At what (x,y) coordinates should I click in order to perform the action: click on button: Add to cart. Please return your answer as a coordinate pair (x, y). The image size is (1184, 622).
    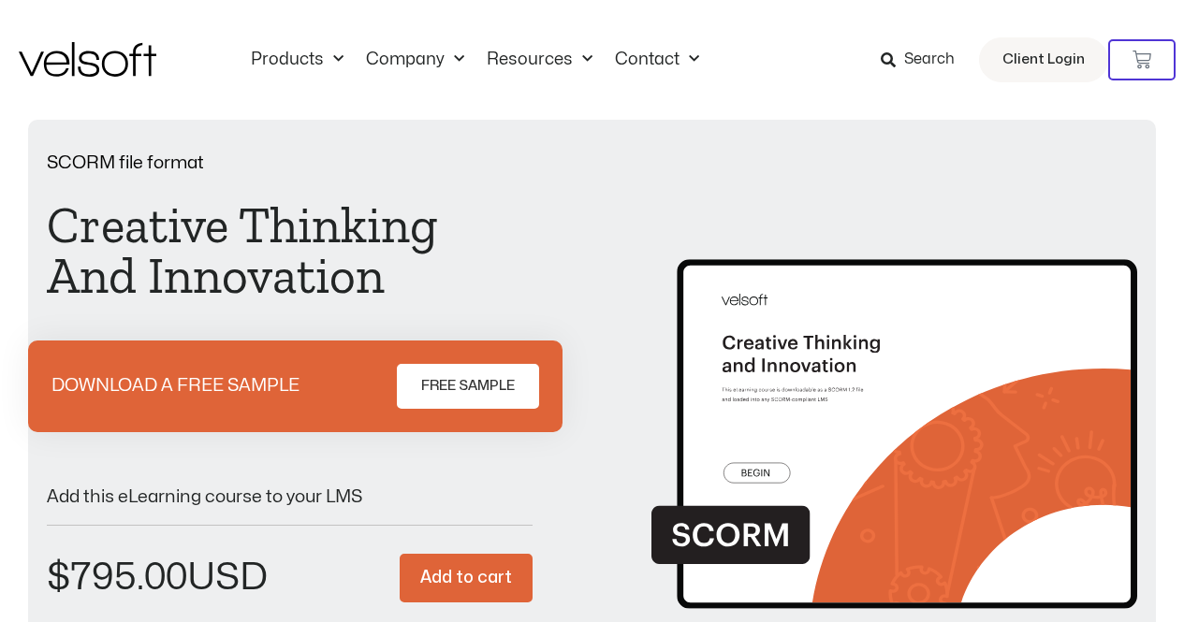
    Looking at the image, I should click on (466, 578).